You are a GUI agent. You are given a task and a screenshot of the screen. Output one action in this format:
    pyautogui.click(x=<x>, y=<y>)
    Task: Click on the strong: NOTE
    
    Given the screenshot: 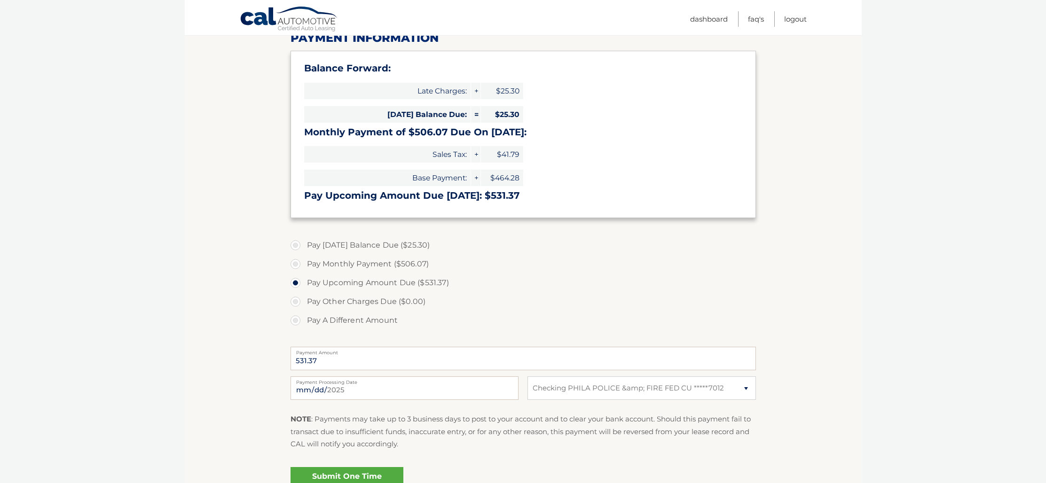 What is the action you would take?
    pyautogui.click(x=301, y=419)
    